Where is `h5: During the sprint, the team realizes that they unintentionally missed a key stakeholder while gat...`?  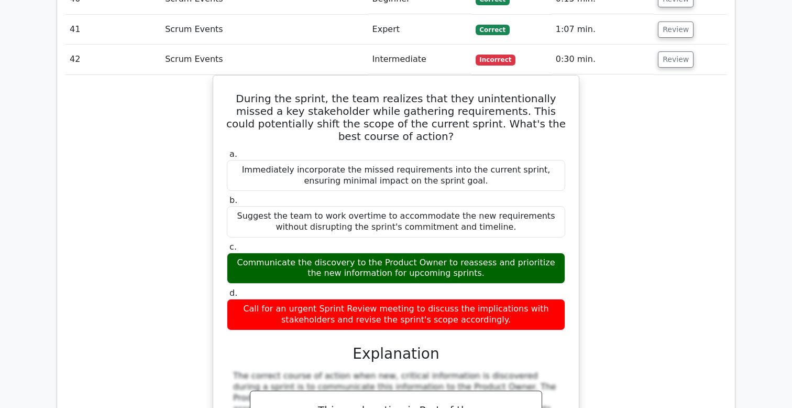 h5: During the sprint, the team realizes that they unintentionally missed a key stakeholder while gat... is located at coordinates (396, 117).